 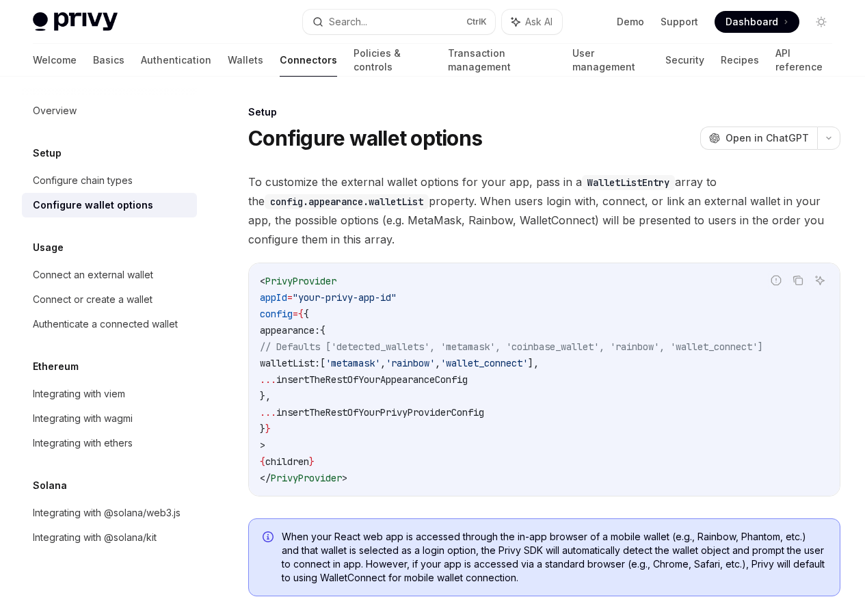 What do you see at coordinates (798, 280) in the screenshot?
I see `button: Copy the contents from the code block` at bounding box center [798, 280].